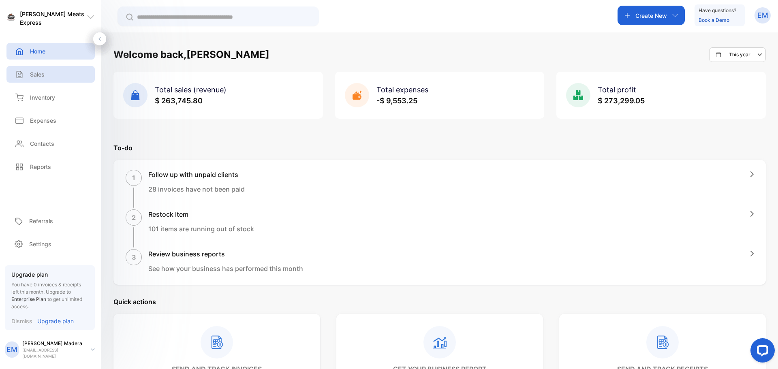  Describe the element at coordinates (226, 269) in the screenshot. I see `p: See how your business has performed this month` at that location.